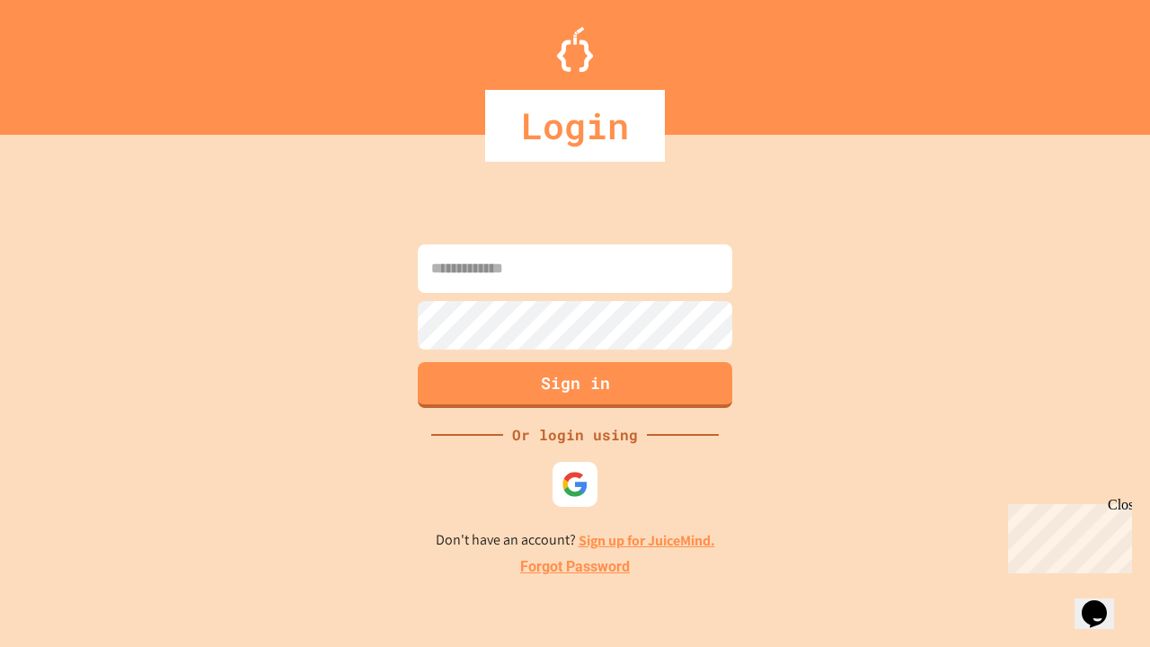  I want to click on div: Login, so click(575, 126).